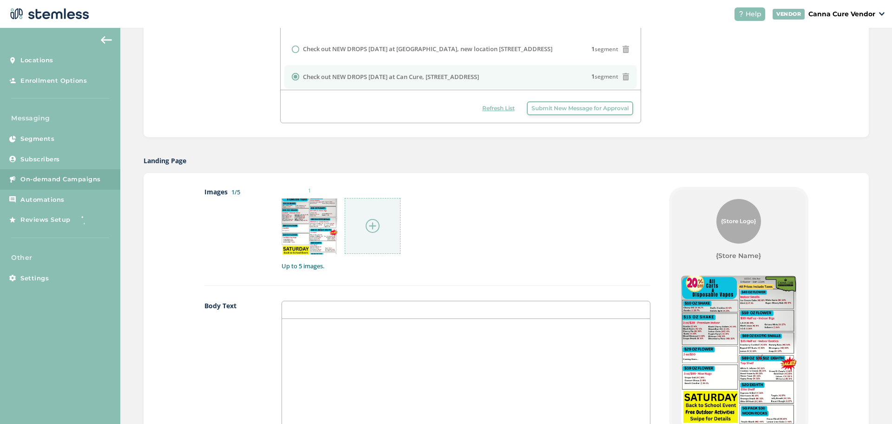 The height and width of the screenshot is (424, 892). What do you see at coordinates (882, 14) in the screenshot?
I see `img: icon_down-arrow-small-66adaf34.svg` at bounding box center [882, 14].